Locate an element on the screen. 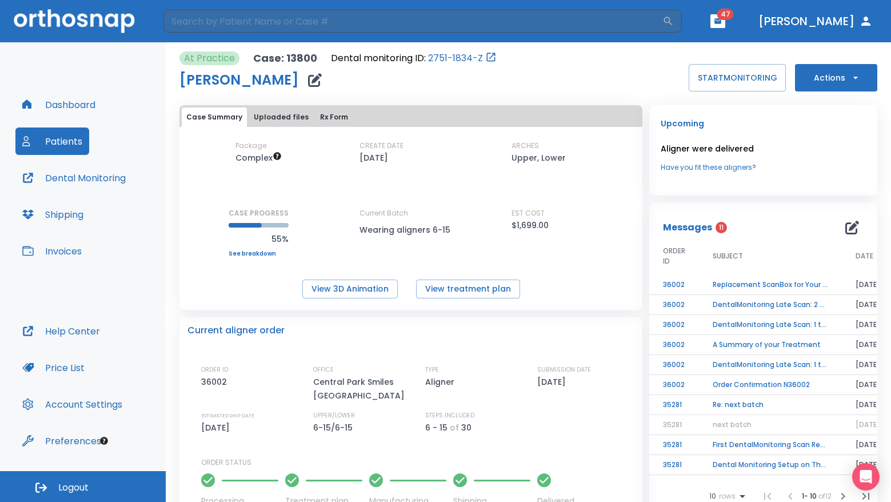 This screenshot has width=891, height=502. p: 30 is located at coordinates (466, 427).